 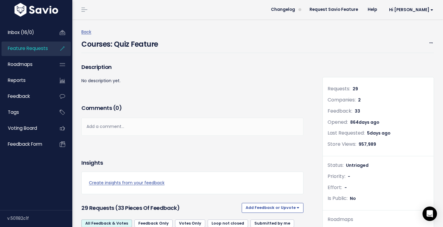 What do you see at coordinates (379, 220) in the screenshot?
I see `div: Roadmaps` at bounding box center [379, 220].